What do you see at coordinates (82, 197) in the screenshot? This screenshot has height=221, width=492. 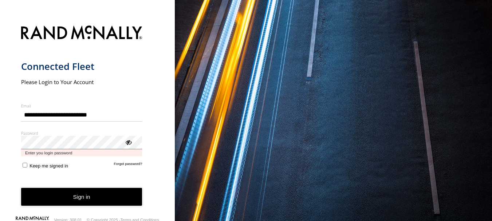 I see `button: Sign in` at bounding box center [82, 197].